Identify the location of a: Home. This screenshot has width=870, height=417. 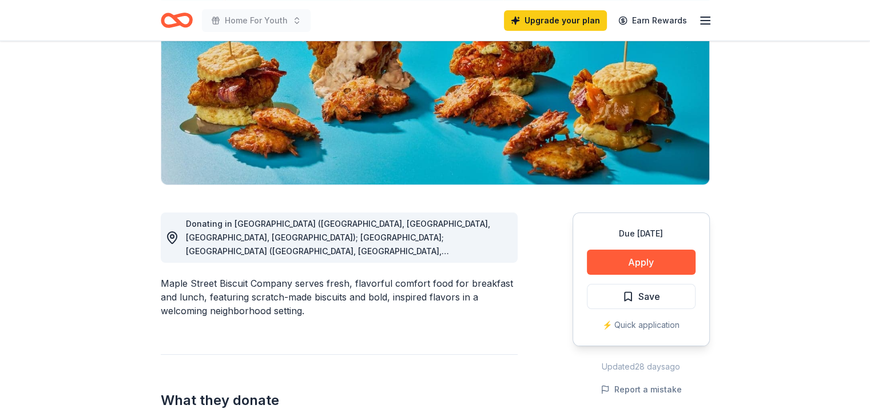
(177, 20).